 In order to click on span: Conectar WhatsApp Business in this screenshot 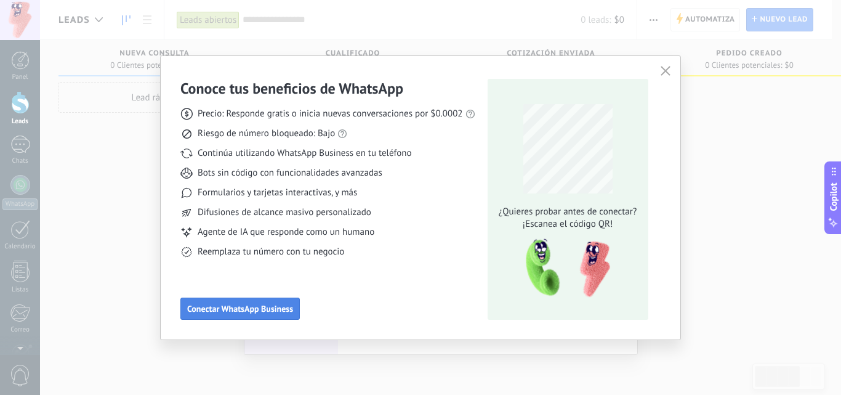, I will do `click(240, 309)`.